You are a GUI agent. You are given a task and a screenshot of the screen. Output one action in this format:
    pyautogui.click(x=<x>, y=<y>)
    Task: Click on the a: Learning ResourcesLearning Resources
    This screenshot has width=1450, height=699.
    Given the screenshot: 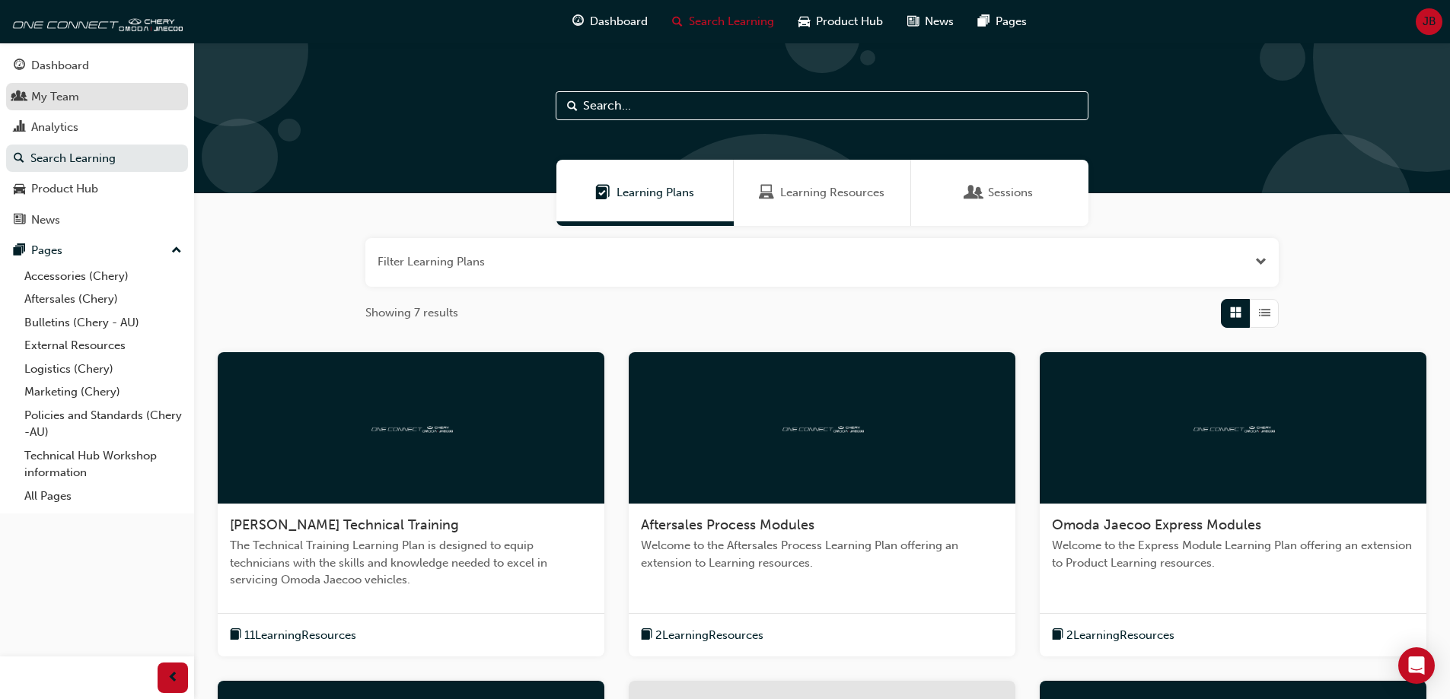 What is the action you would take?
    pyautogui.click(x=822, y=193)
    